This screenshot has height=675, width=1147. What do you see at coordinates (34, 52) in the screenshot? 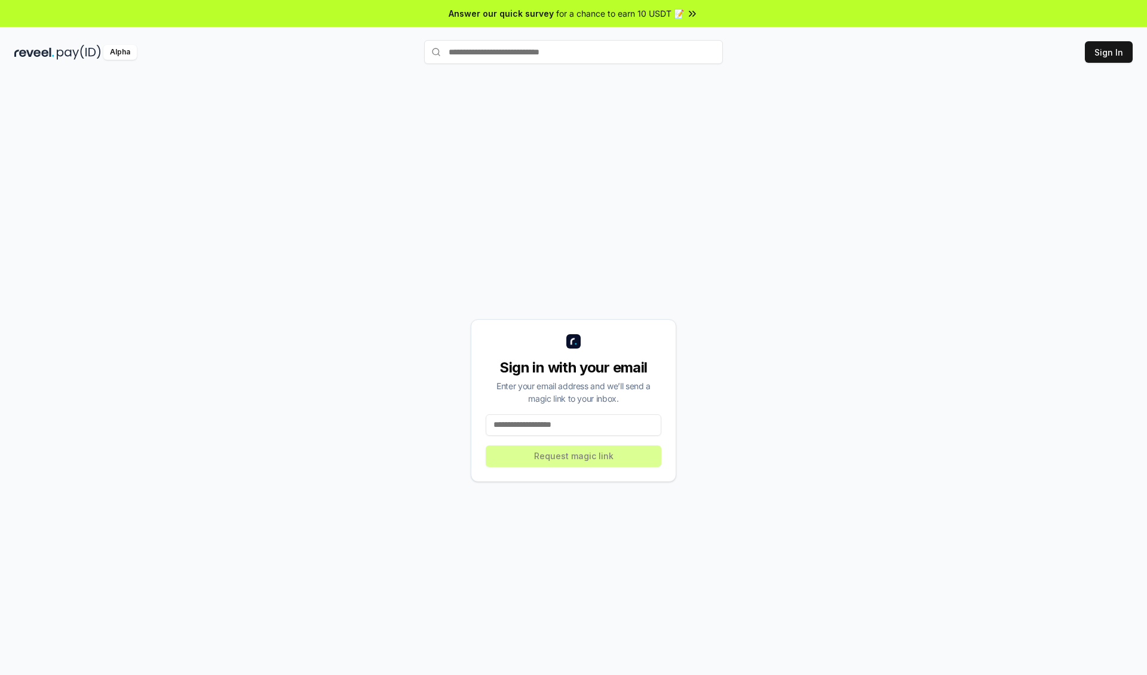
I see `img: reveel_dark` at bounding box center [34, 52].